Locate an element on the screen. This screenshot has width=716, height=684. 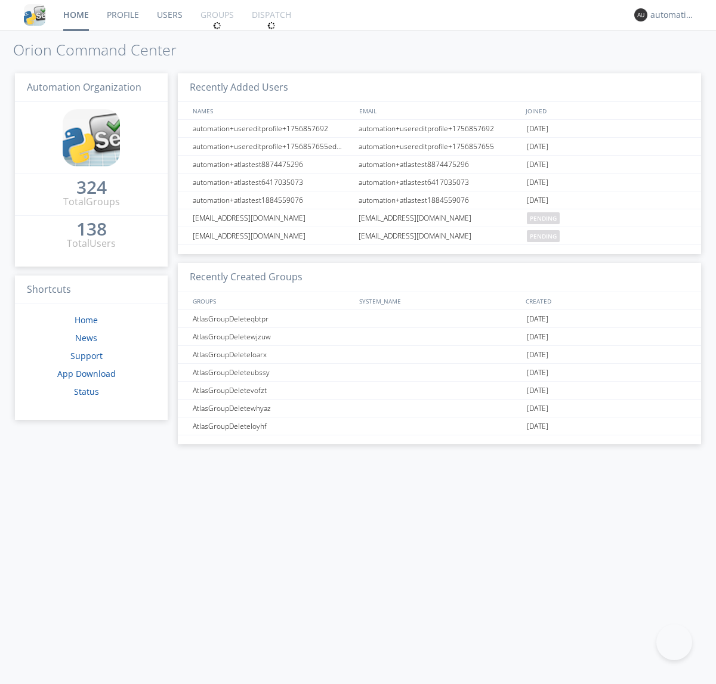
div: AtlasGroupDeleteloyhf is located at coordinates (272, 426).